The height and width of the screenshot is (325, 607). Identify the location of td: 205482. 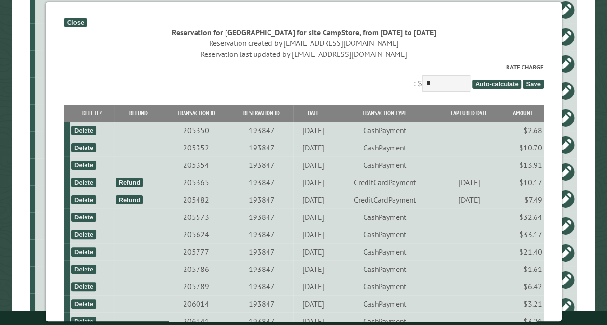
(196, 200).